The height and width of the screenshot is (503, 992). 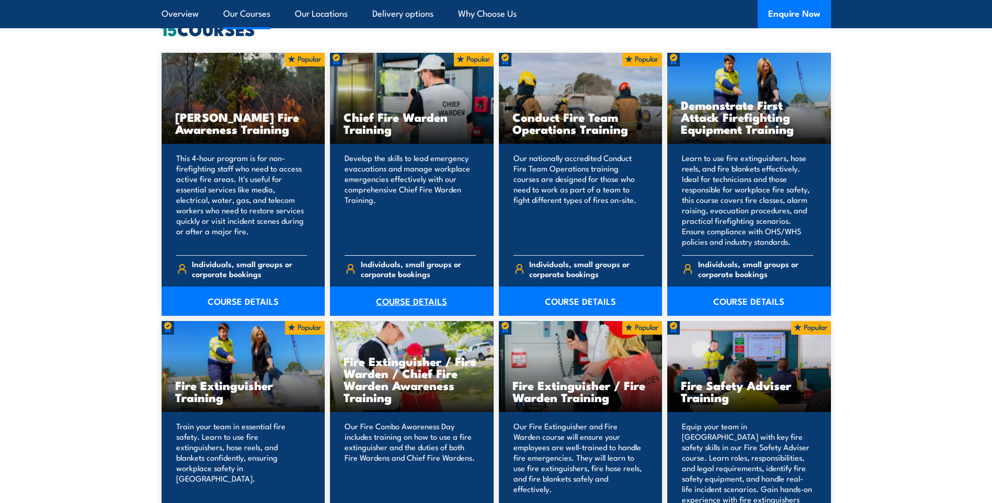 What do you see at coordinates (411, 123) in the screenshot?
I see `h3: Chief Fire Warden Training` at bounding box center [411, 123].